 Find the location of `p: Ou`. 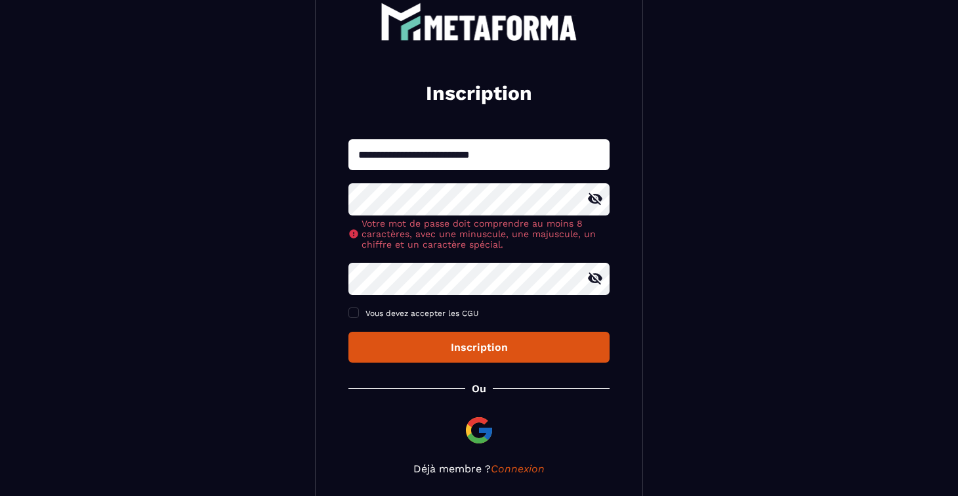

p: Ou is located at coordinates (479, 388).